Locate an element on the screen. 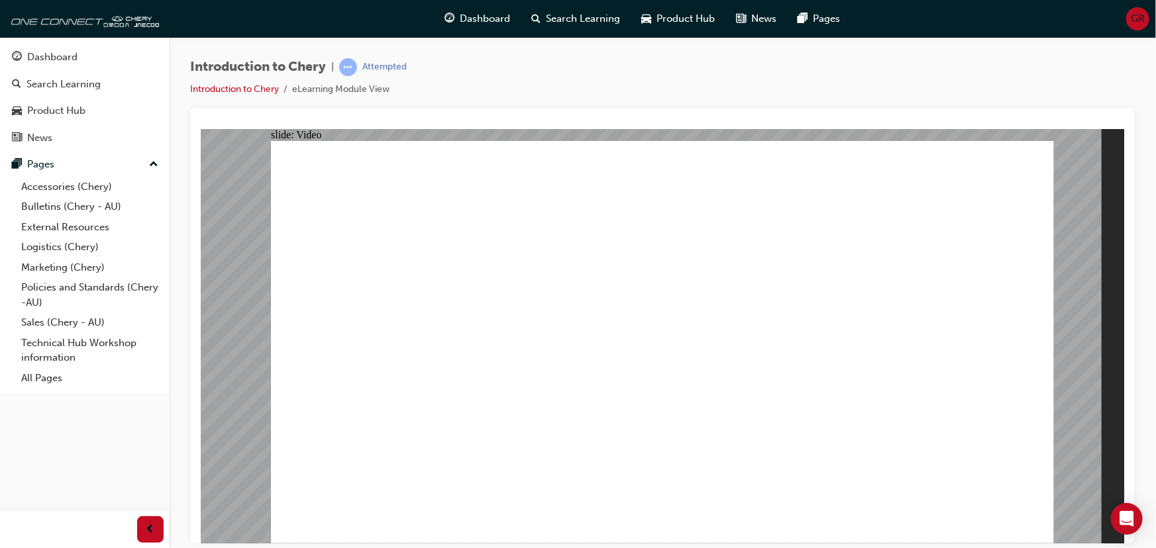  div: Dashboard is located at coordinates (52, 57).